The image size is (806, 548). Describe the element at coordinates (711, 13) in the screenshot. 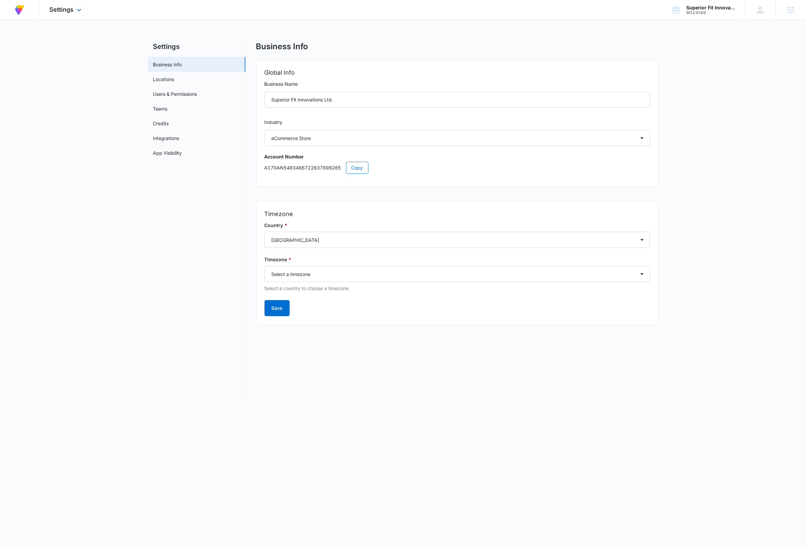

I see `div: account id` at that location.